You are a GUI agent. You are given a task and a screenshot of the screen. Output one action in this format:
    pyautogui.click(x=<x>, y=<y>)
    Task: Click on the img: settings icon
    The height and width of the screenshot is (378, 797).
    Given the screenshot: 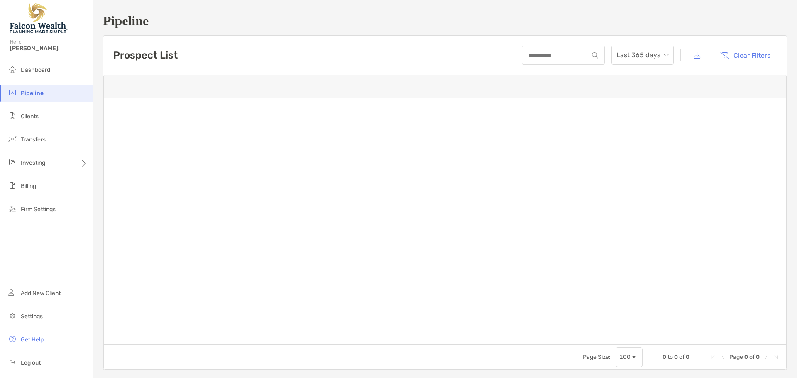 What is the action you would take?
    pyautogui.click(x=12, y=316)
    